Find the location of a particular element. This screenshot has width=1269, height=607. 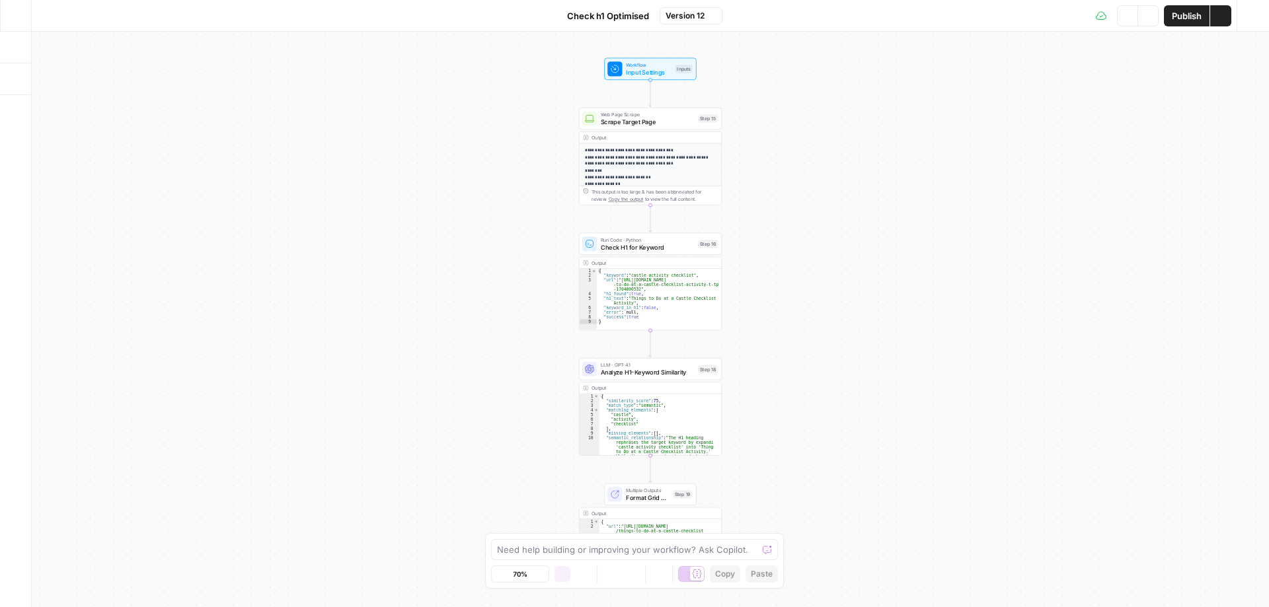

span: Toggle code folding, rows 1 through 13 is located at coordinates (596, 396).